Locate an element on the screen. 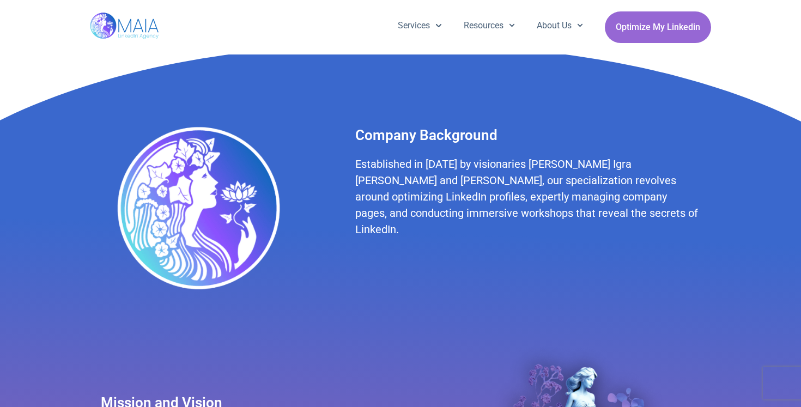 Image resolution: width=801 pixels, height=407 pixels. a: Optimize My Linkedin is located at coordinates (657, 27).